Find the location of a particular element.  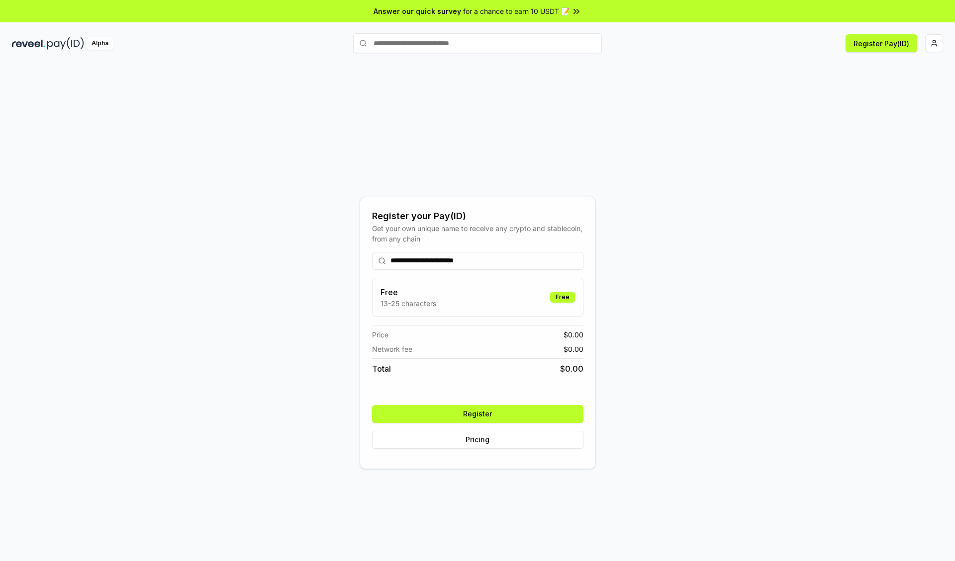

span: Network fee is located at coordinates (392, 349).